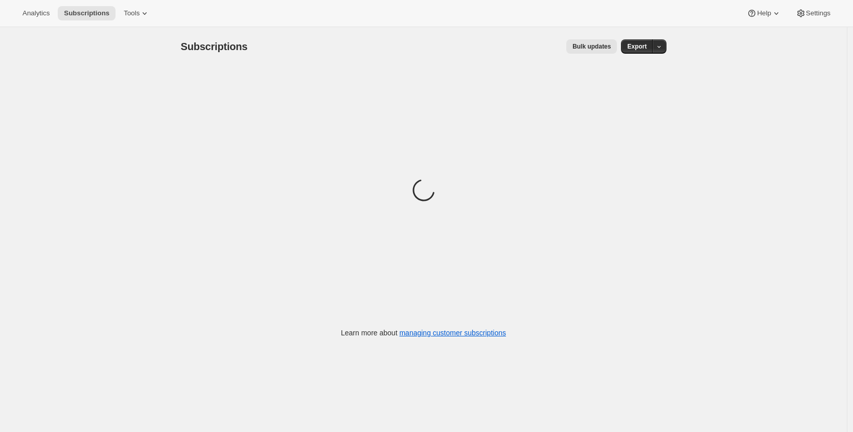 The width and height of the screenshot is (853, 432). I want to click on p: Learn more about, so click(423, 333).